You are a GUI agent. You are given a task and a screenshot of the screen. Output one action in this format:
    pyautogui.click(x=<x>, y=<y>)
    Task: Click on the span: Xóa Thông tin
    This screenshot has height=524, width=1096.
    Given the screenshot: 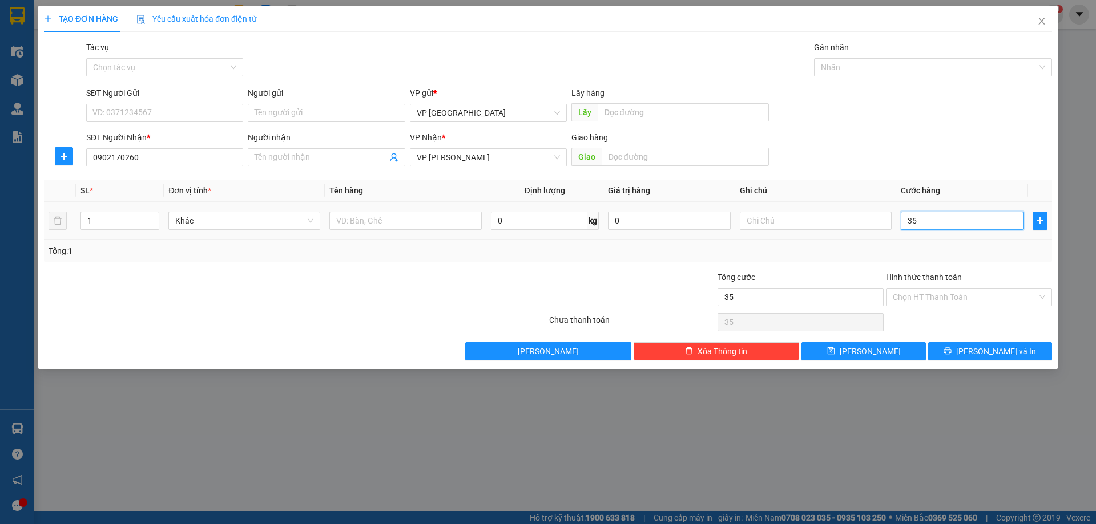 What is the action you would take?
    pyautogui.click(x=722, y=352)
    